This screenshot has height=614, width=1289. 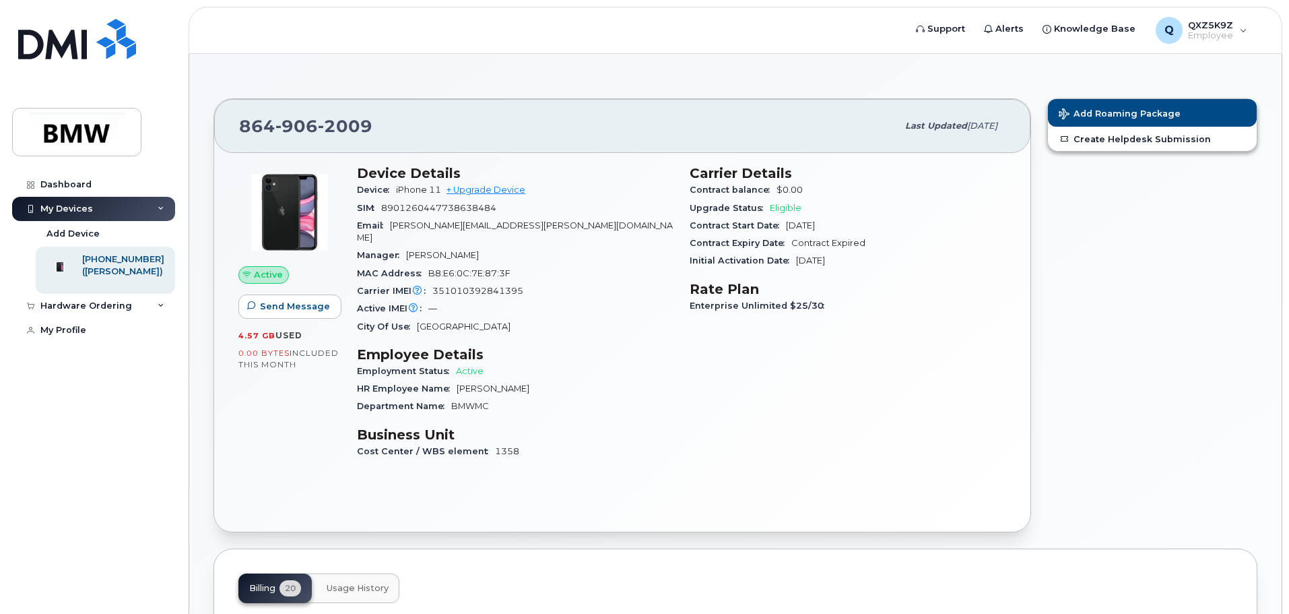 I want to click on span: Initial Activation Date, so click(x=743, y=260).